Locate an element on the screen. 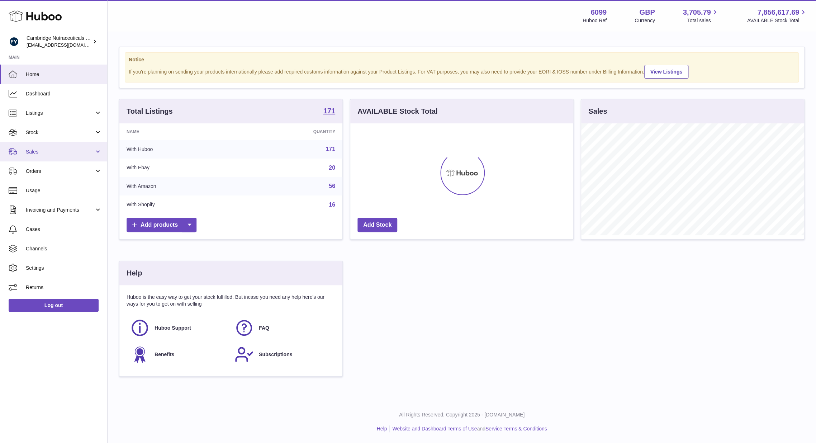  span: Sales is located at coordinates (60, 152).